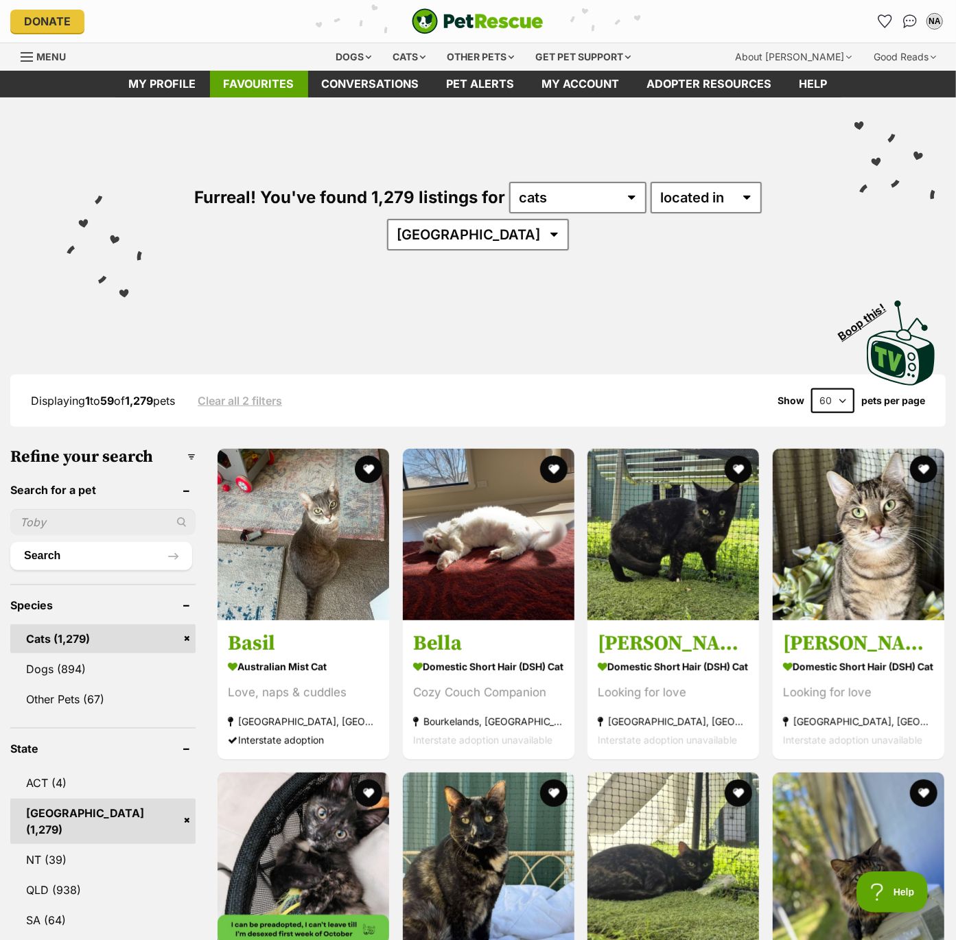  I want to click on header: Search for a pet, so click(103, 490).